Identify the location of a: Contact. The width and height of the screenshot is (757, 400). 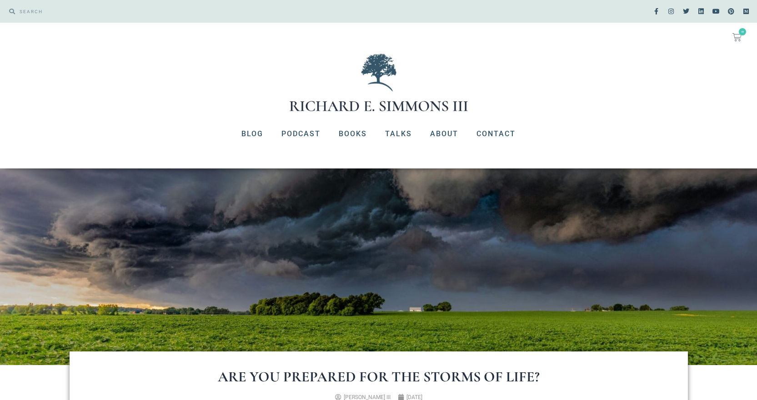
(496, 134).